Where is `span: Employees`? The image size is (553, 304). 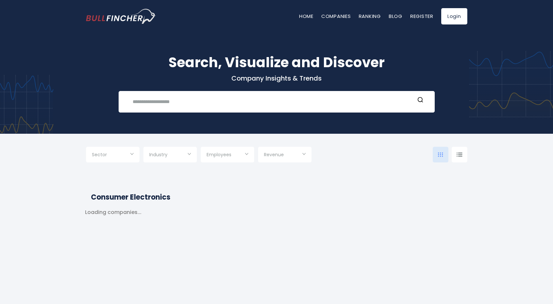 span: Employees is located at coordinates (219, 154).